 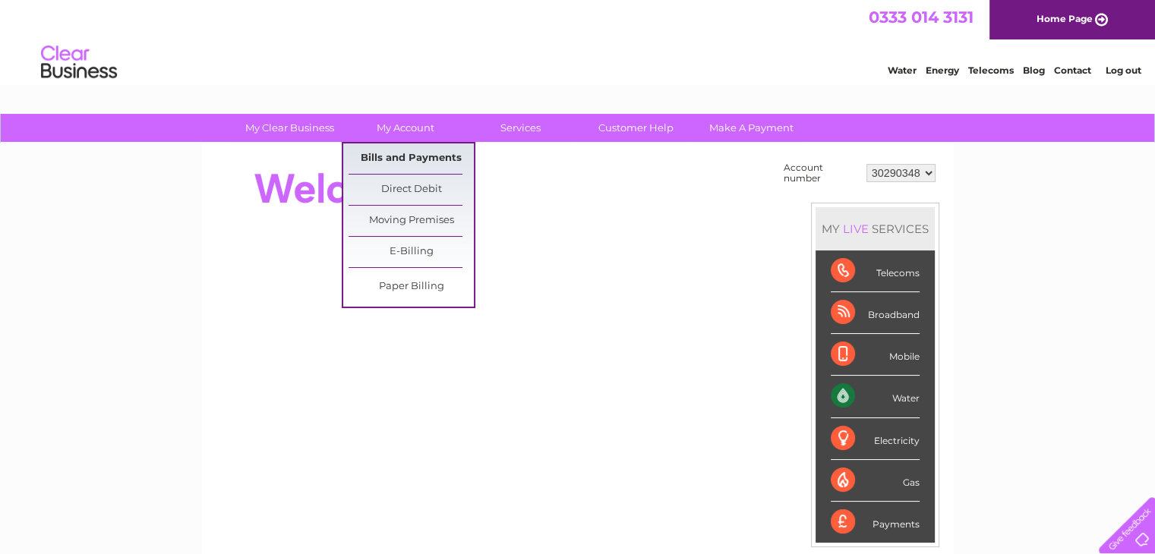 What do you see at coordinates (751, 128) in the screenshot?
I see `a: Make A Payment` at bounding box center [751, 128].